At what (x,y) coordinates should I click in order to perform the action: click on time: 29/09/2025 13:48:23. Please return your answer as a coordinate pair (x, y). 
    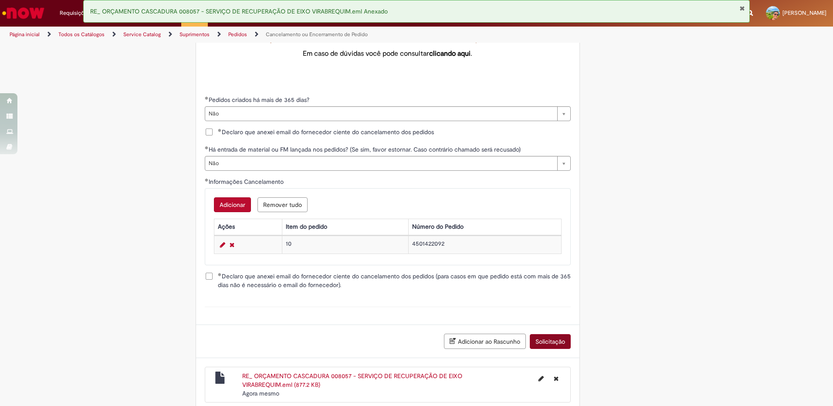
    Looking at the image, I should click on (260, 393).